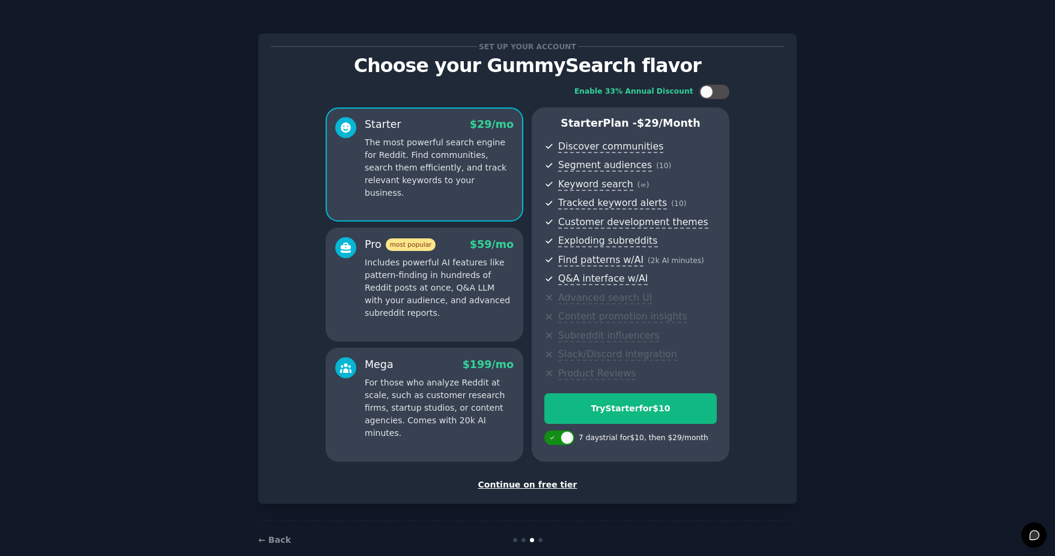  What do you see at coordinates (622, 317) in the screenshot?
I see `span: Content promotion insights` at bounding box center [622, 317].